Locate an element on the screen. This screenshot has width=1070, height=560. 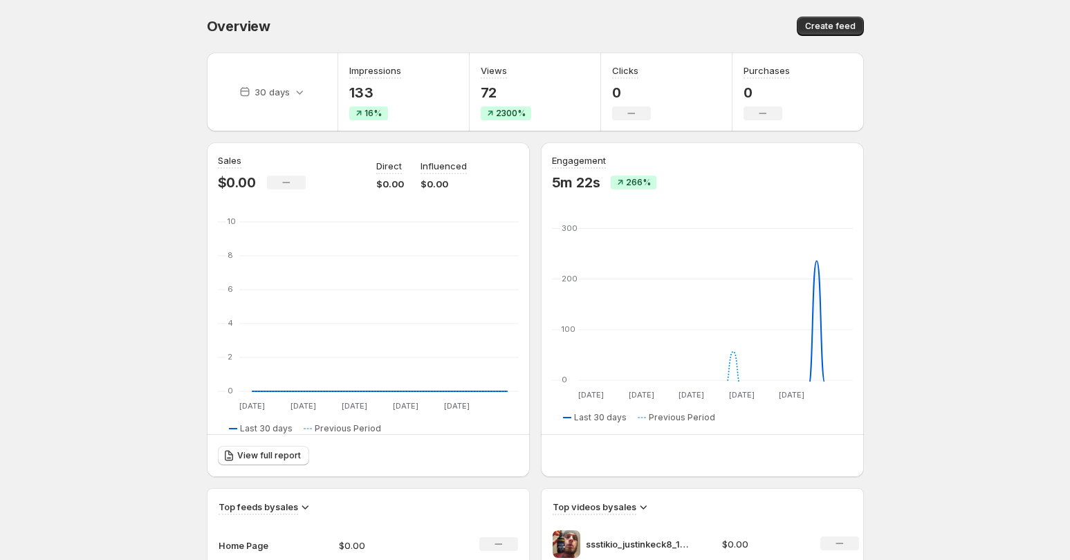
text: 300 is located at coordinates (569, 228).